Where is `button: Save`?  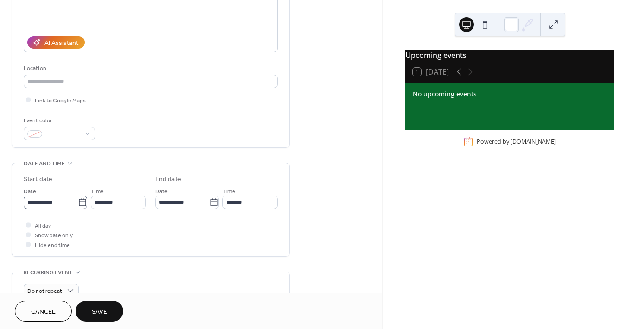 button: Save is located at coordinates (99, 311).